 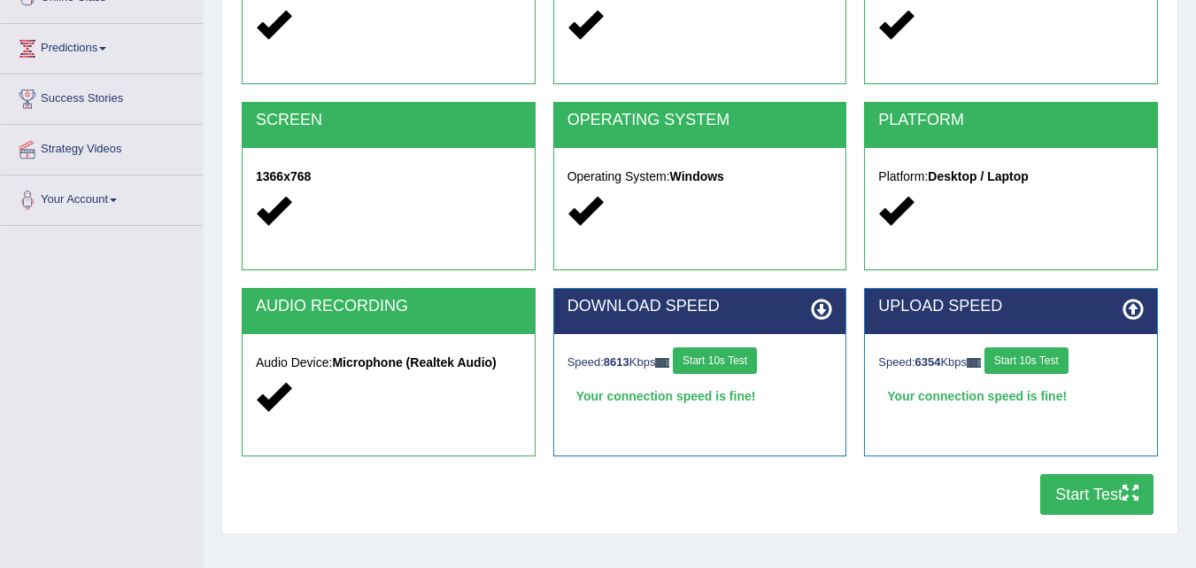 I want to click on a: Predictions, so click(x=102, y=46).